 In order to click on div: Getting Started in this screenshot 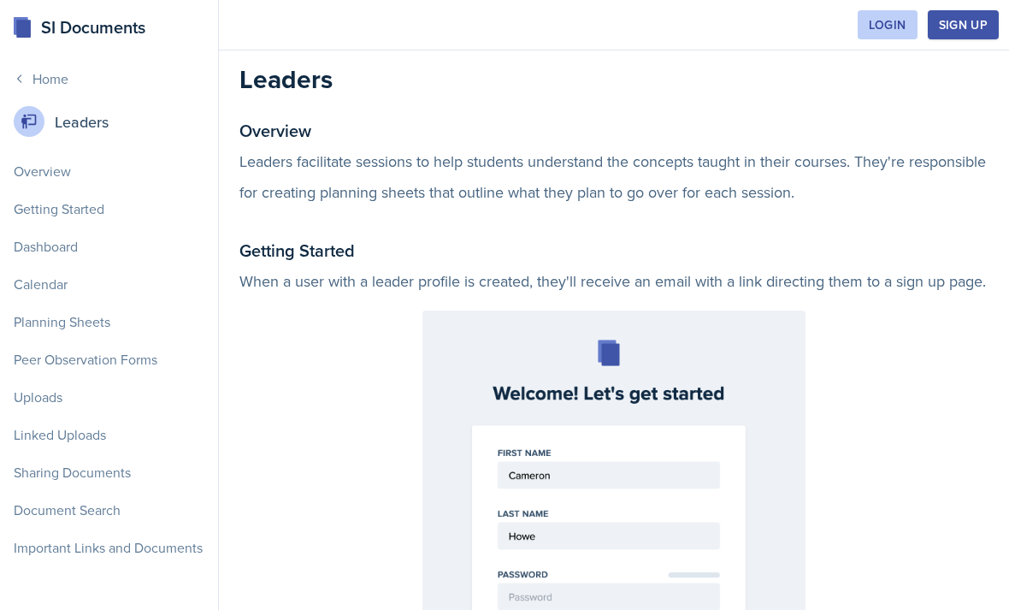, I will do `click(109, 209)`.